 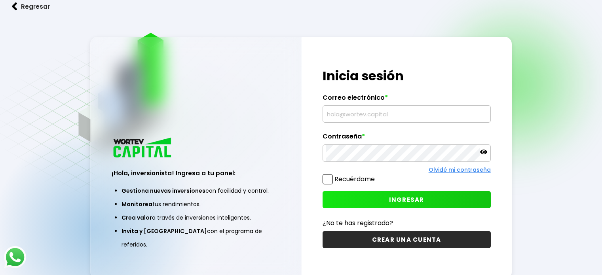 What do you see at coordinates (407, 200) in the screenshot?
I see `button: INGRESAR` at bounding box center [407, 200].